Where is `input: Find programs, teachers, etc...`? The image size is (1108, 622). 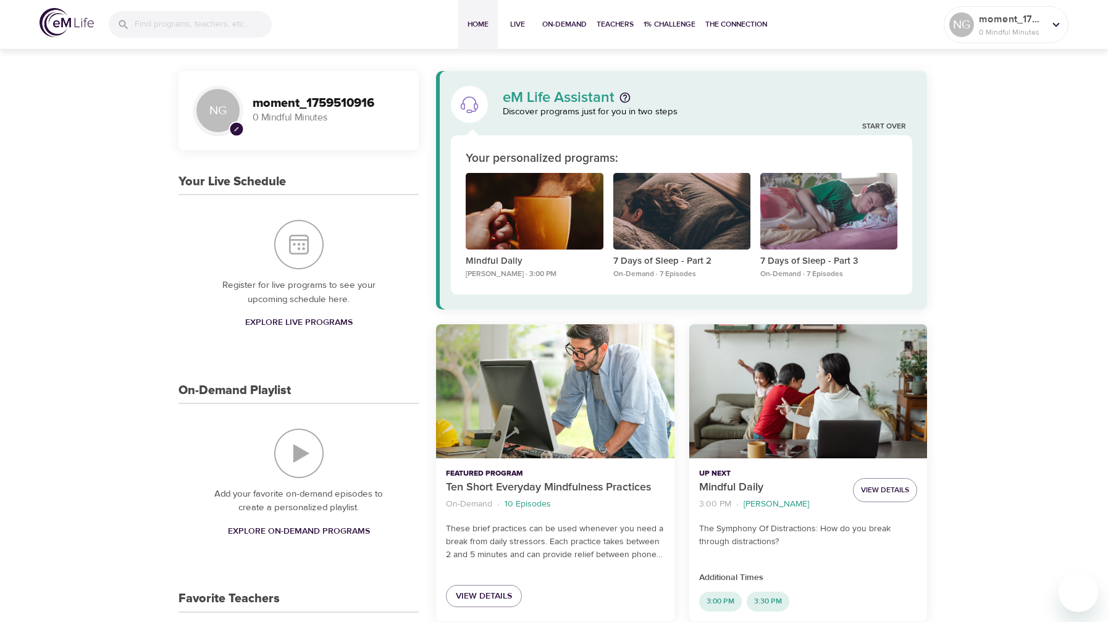 input: Find programs, teachers, etc... is located at coordinates (203, 24).